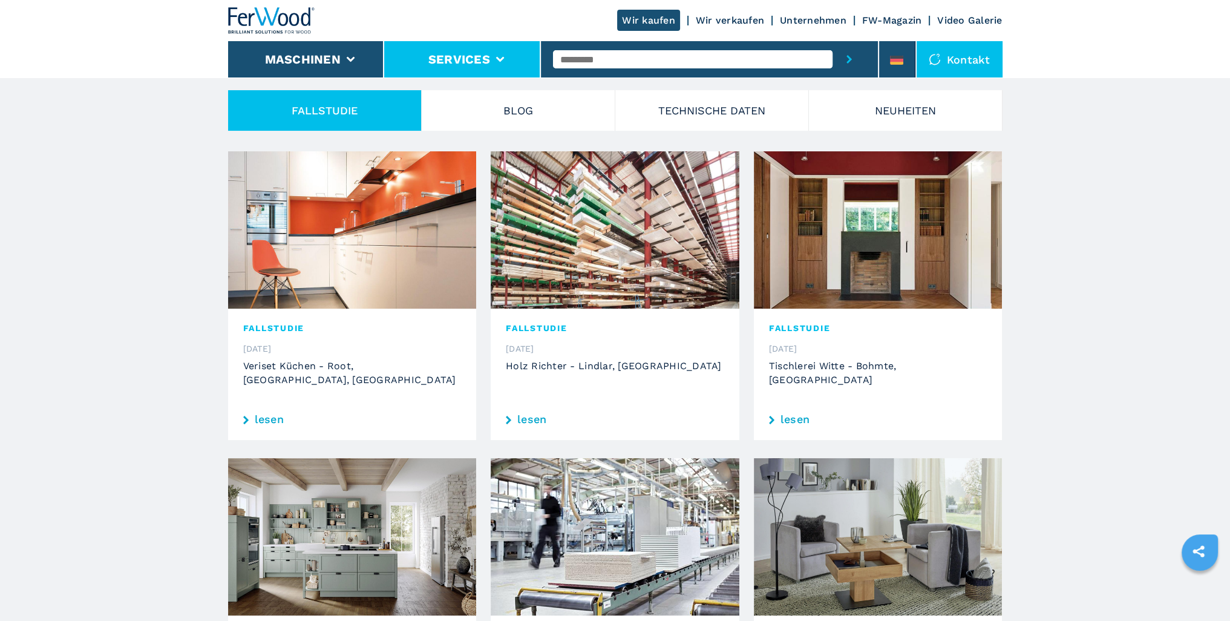 Image resolution: width=1230 pixels, height=621 pixels. What do you see at coordinates (712, 110) in the screenshot?
I see `button: TECHNISCHE DATEN` at bounding box center [712, 110].